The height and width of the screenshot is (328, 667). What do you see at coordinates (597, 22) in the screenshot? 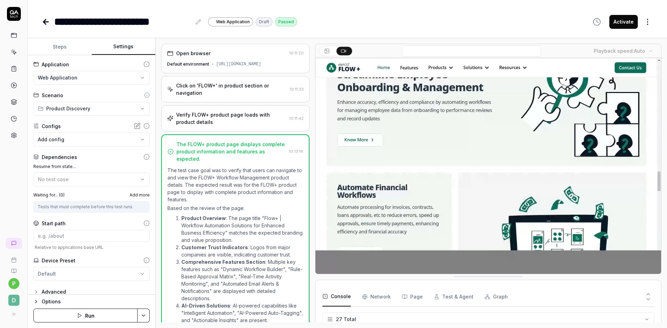
I see `button: View version history` at bounding box center [597, 22].